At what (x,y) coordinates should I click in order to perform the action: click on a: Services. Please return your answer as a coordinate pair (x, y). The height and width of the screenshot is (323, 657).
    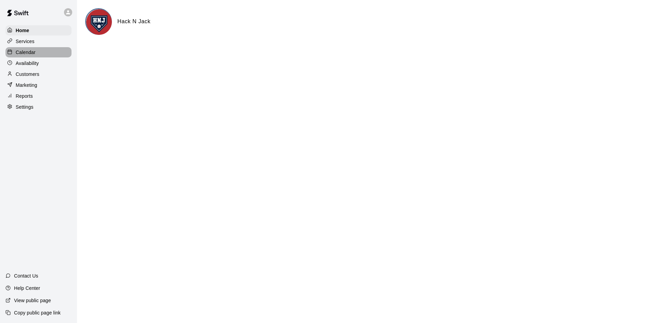
    Looking at the image, I should click on (38, 41).